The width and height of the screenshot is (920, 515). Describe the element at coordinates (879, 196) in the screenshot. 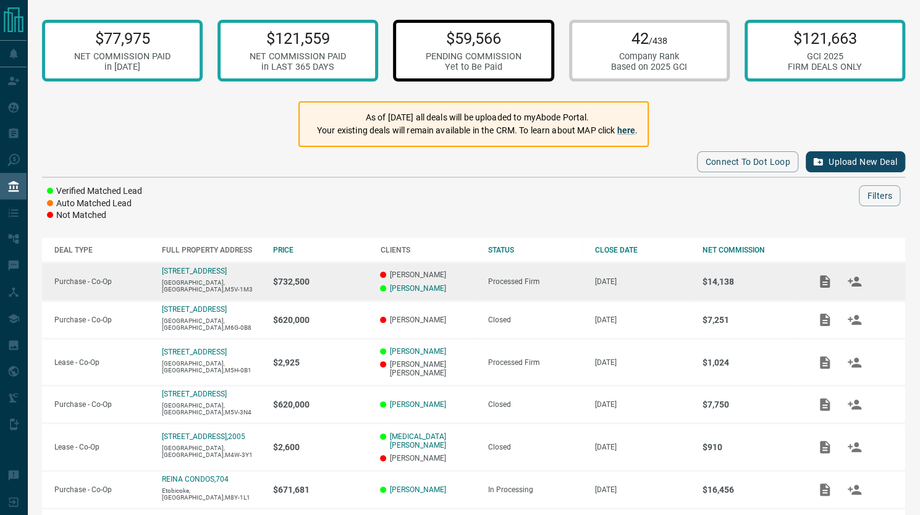

I see `button: Filters` at that location.